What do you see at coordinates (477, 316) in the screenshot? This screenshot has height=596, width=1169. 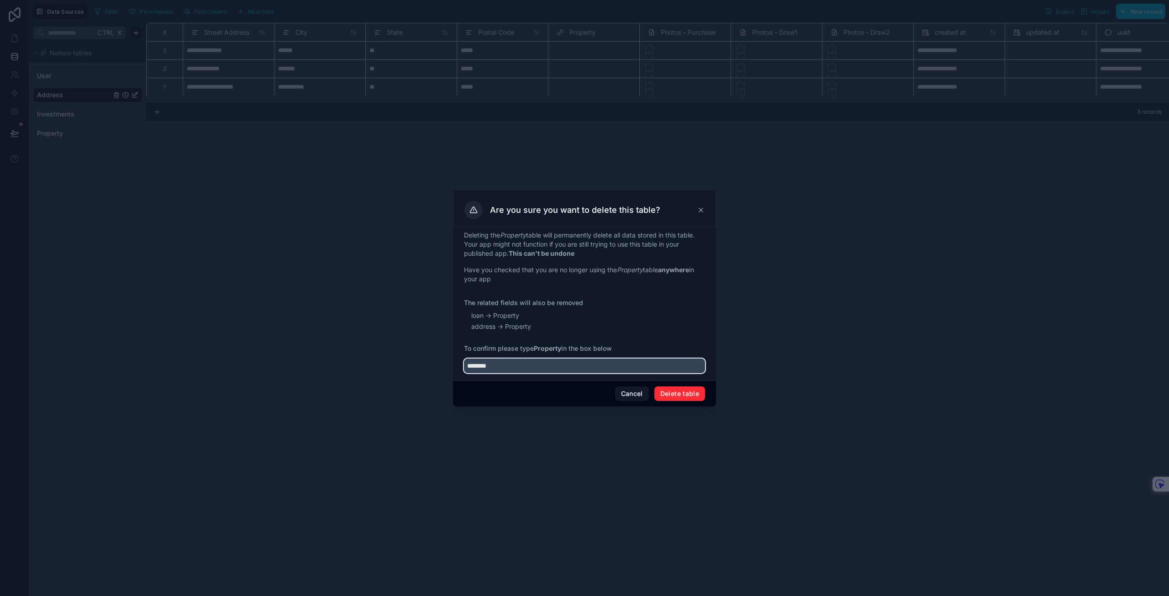 I see `span: loan` at bounding box center [477, 316].